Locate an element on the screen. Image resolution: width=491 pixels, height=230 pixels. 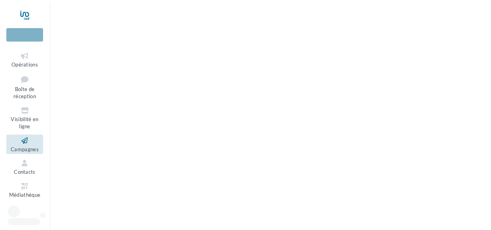
span: Visibilité en ligne is located at coordinates (25, 123).